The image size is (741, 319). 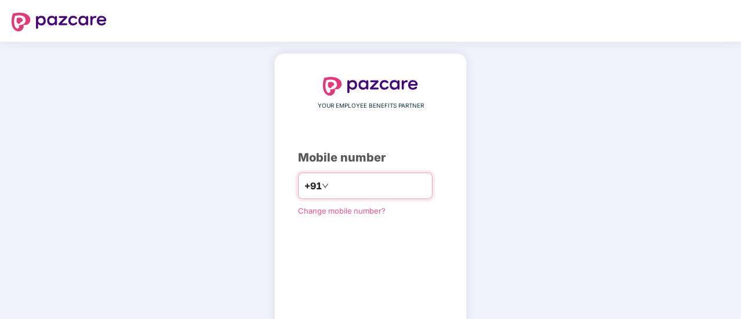 I want to click on a: Change mobile number?, so click(x=341, y=211).